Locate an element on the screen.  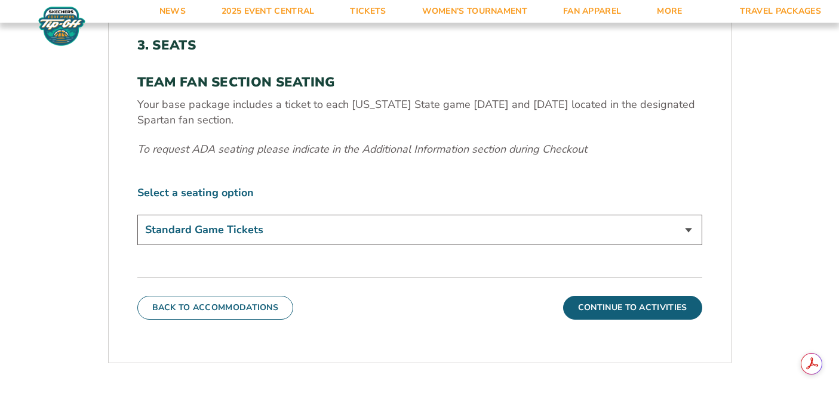
button: Continue To Activities is located at coordinates (632, 308).